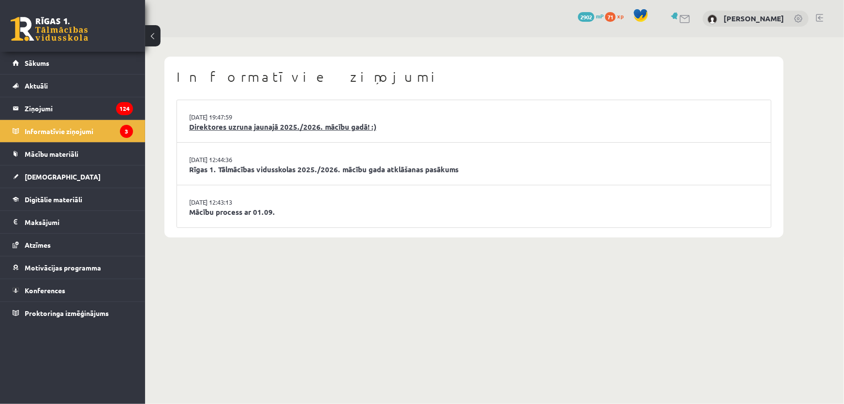 Image resolution: width=844 pixels, height=404 pixels. What do you see at coordinates (49, 29) in the screenshot?
I see `a: Rīgas 1. Tālmācības vidusskola` at bounding box center [49, 29].